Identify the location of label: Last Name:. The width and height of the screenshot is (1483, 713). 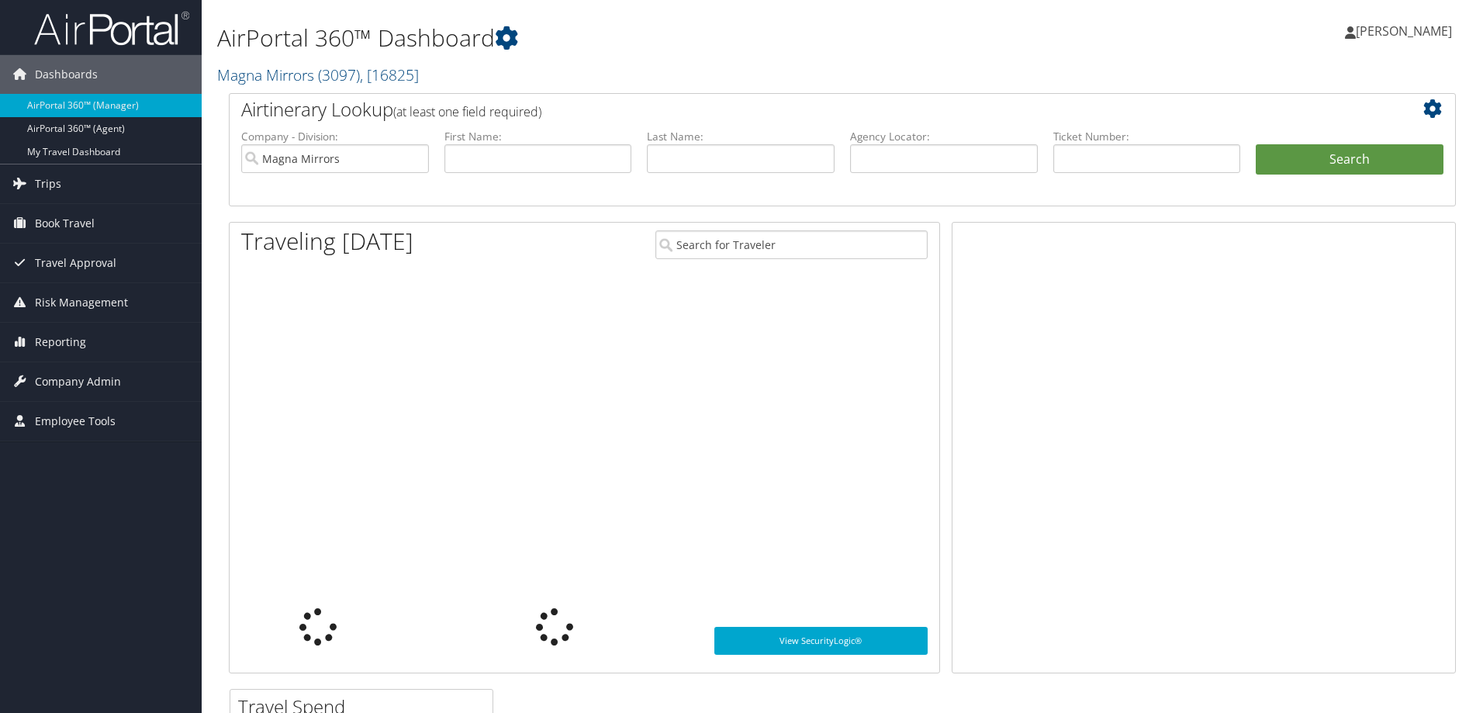
(741, 137).